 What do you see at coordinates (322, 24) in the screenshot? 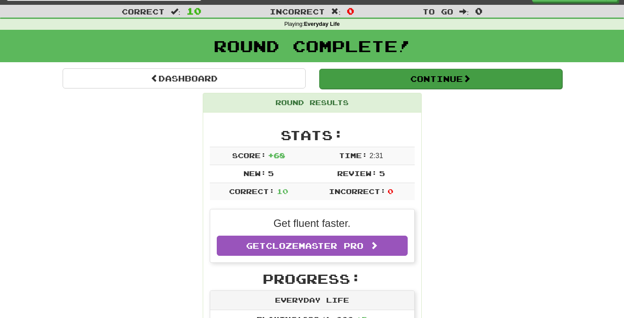
I see `strong: Everyday Life` at bounding box center [322, 24].